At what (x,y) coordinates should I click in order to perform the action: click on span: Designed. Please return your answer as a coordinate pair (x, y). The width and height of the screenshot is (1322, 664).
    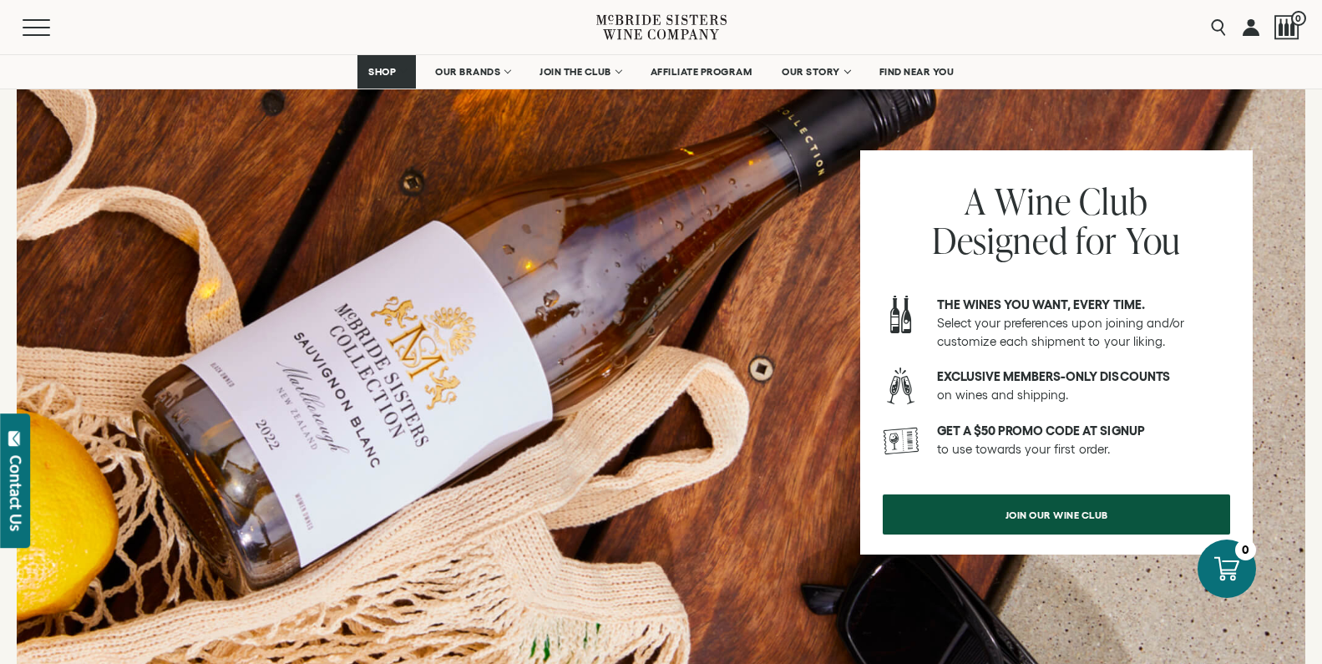
    Looking at the image, I should click on (1000, 240).